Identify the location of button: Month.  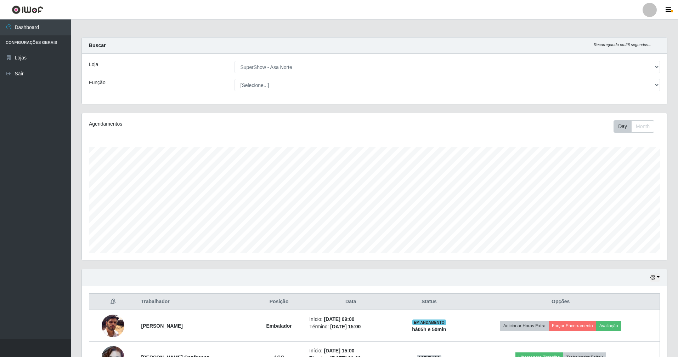
(642, 126).